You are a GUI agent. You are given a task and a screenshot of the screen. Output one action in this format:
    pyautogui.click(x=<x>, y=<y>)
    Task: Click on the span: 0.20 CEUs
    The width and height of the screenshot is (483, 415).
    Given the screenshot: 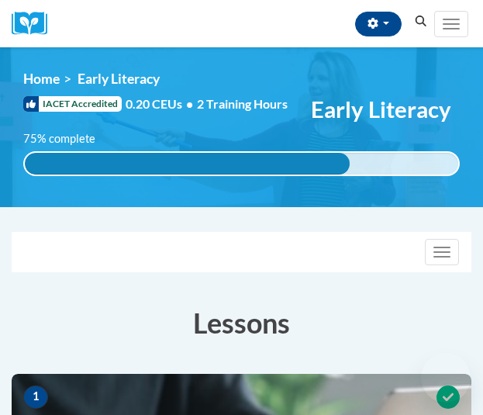 What is the action you would take?
    pyautogui.click(x=161, y=104)
    